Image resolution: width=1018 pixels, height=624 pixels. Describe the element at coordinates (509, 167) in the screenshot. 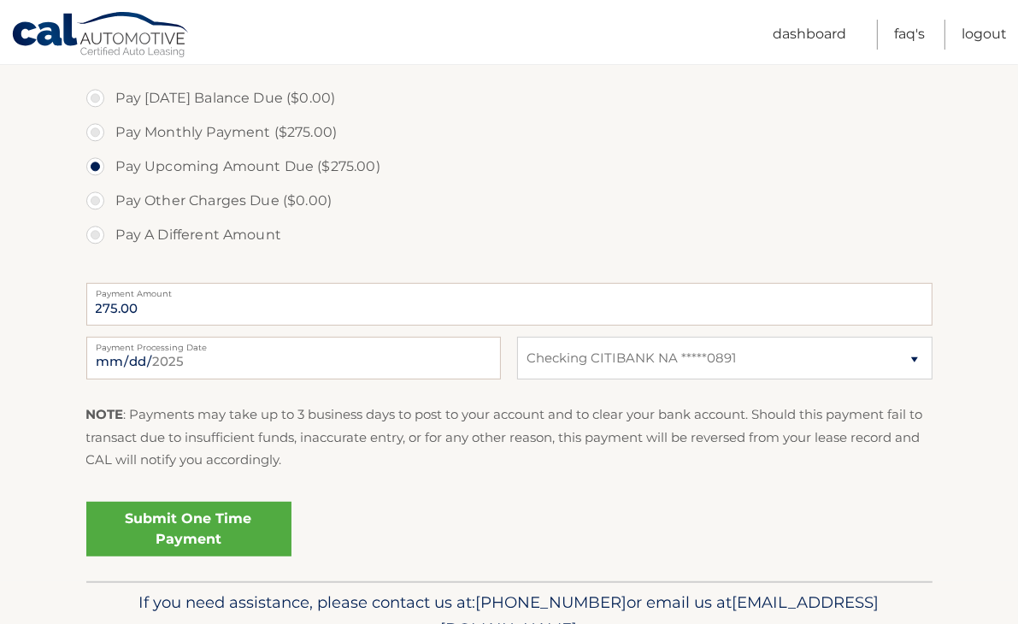

I see `label: Pay Upcoming Amount Due ($275.00)` at that location.